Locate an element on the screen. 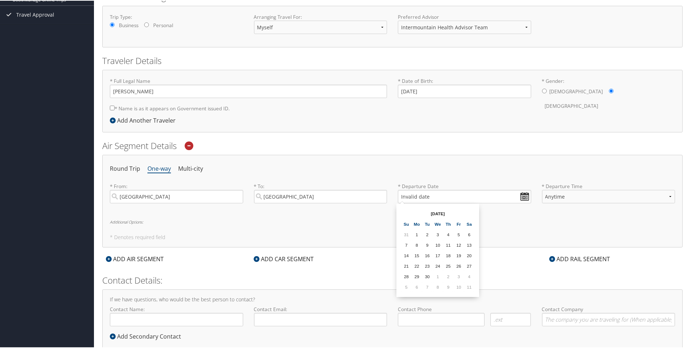 The width and height of the screenshot is (688, 348). input: * Full Legal Name is located at coordinates (248, 90).